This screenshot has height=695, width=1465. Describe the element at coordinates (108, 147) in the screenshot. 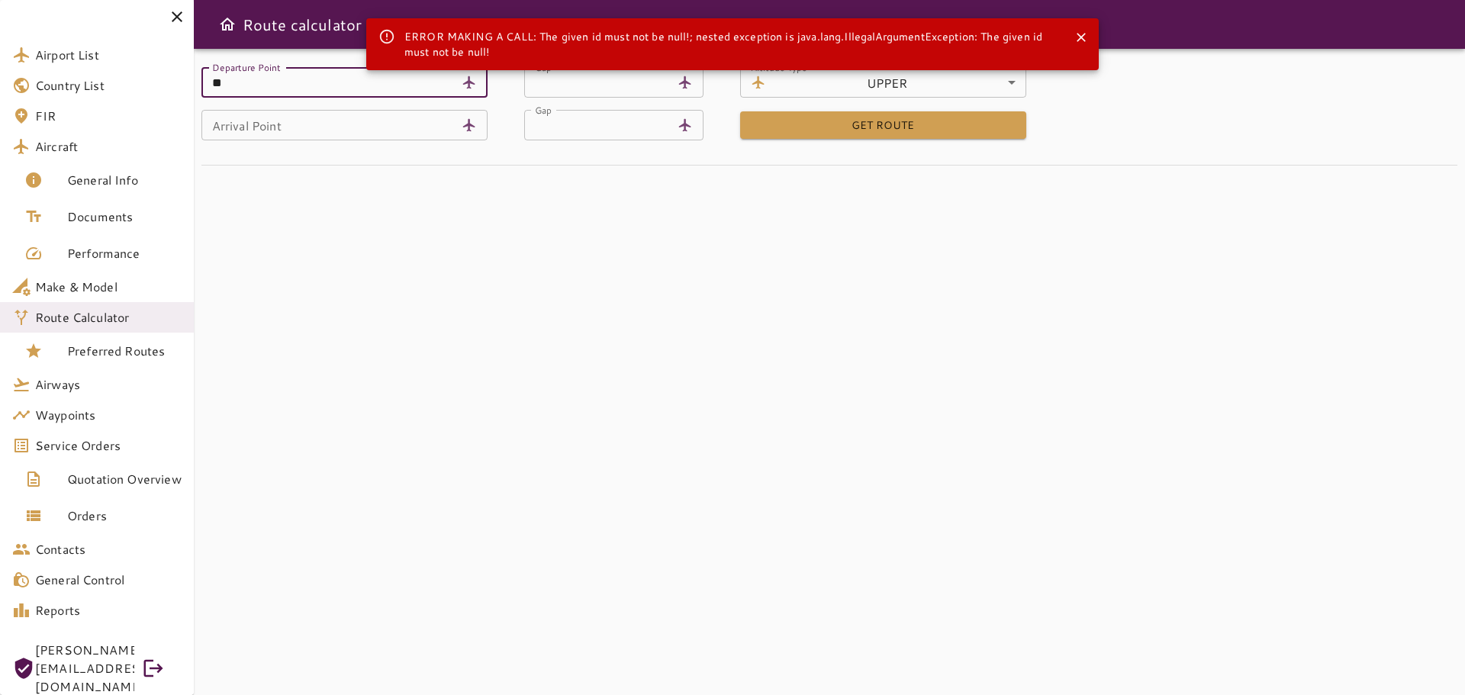

I see `span: Aircraft` at that location.